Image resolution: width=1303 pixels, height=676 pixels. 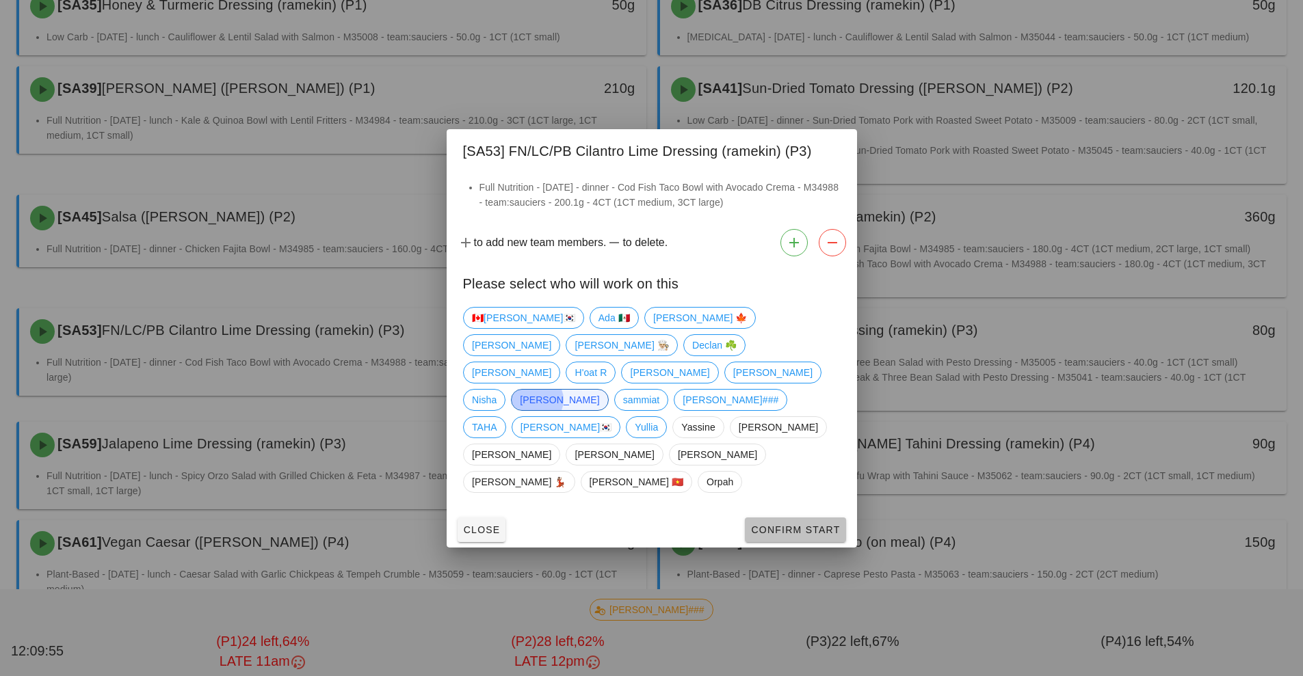 I want to click on div: to add new team members. to delete., so click(x=652, y=243).